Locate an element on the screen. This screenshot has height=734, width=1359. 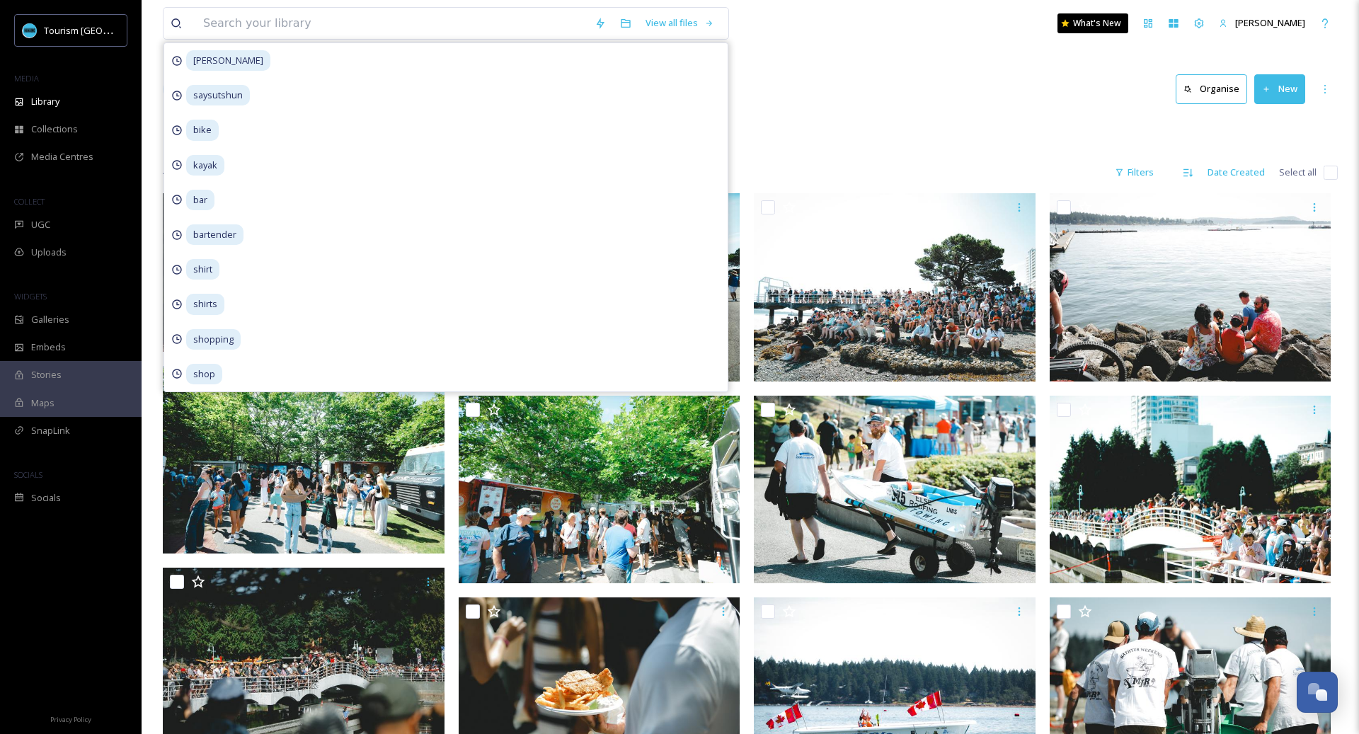
span: bartender is located at coordinates (215, 234).